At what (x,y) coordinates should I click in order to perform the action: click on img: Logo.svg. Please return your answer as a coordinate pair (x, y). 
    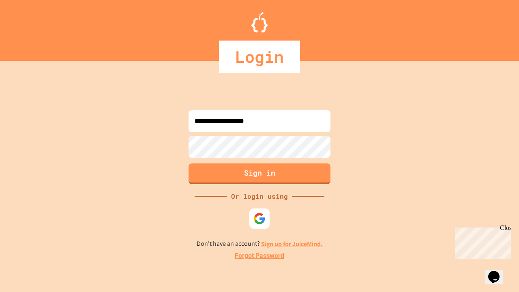
    Looking at the image, I should click on (259, 22).